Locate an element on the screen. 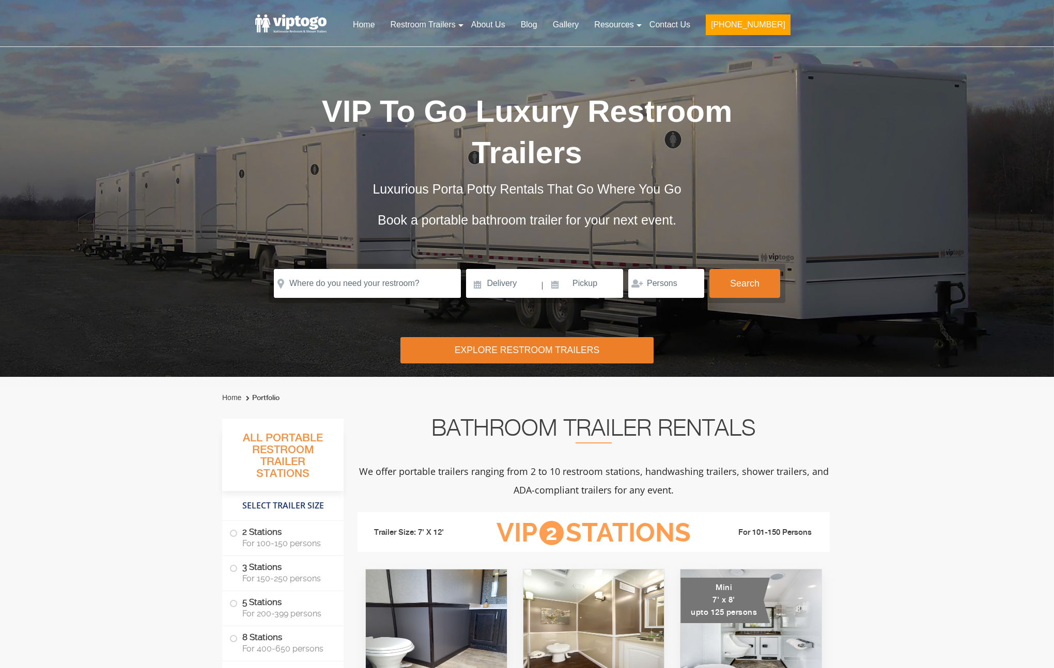 This screenshot has height=668, width=1054. label: 2 Stations is located at coordinates (282, 538).